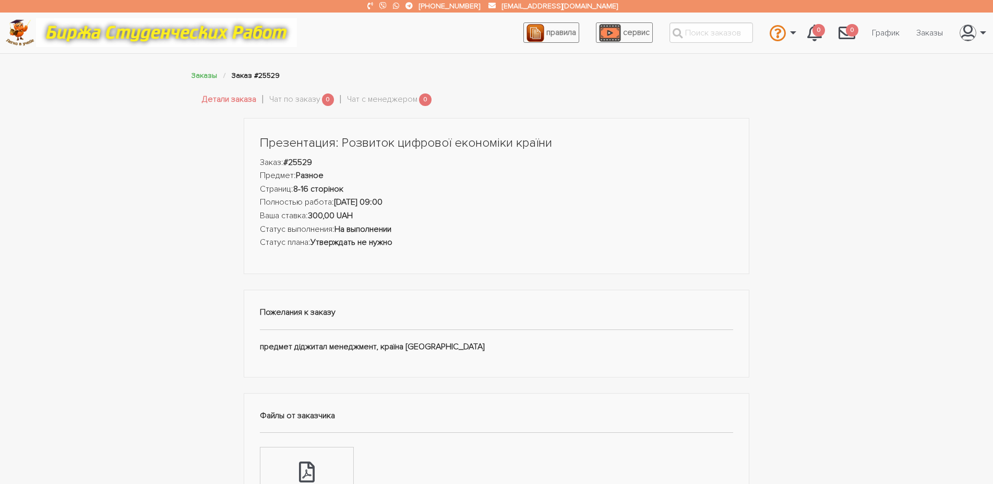 Image resolution: width=993 pixels, height=484 pixels. Describe the element at coordinates (886, 33) in the screenshot. I see `a: График` at that location.